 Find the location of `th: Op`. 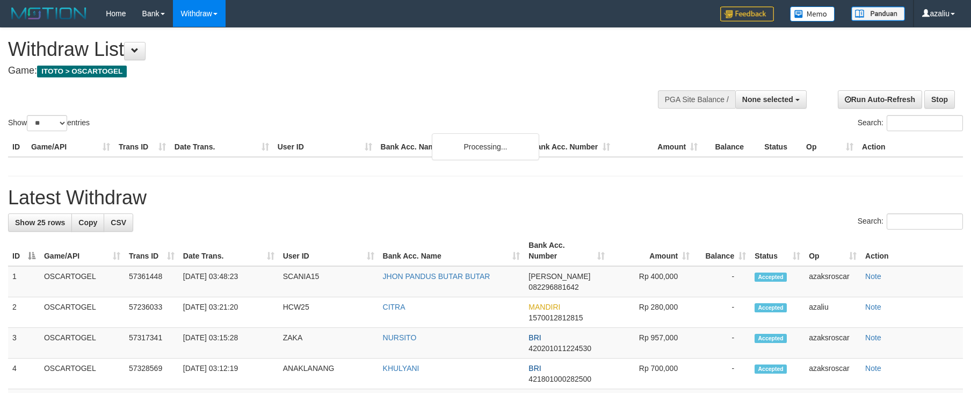

th: Op is located at coordinates (830, 147).